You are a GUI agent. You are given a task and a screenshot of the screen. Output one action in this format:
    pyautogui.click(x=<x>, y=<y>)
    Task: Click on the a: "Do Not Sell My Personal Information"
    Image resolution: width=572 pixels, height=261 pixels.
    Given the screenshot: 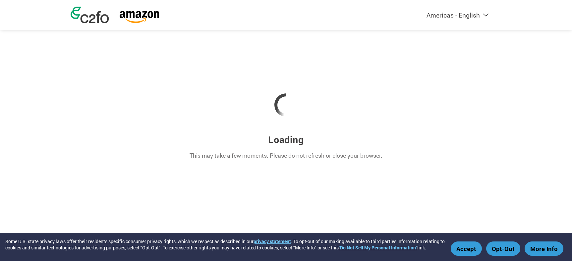 What is the action you would take?
    pyautogui.click(x=378, y=248)
    